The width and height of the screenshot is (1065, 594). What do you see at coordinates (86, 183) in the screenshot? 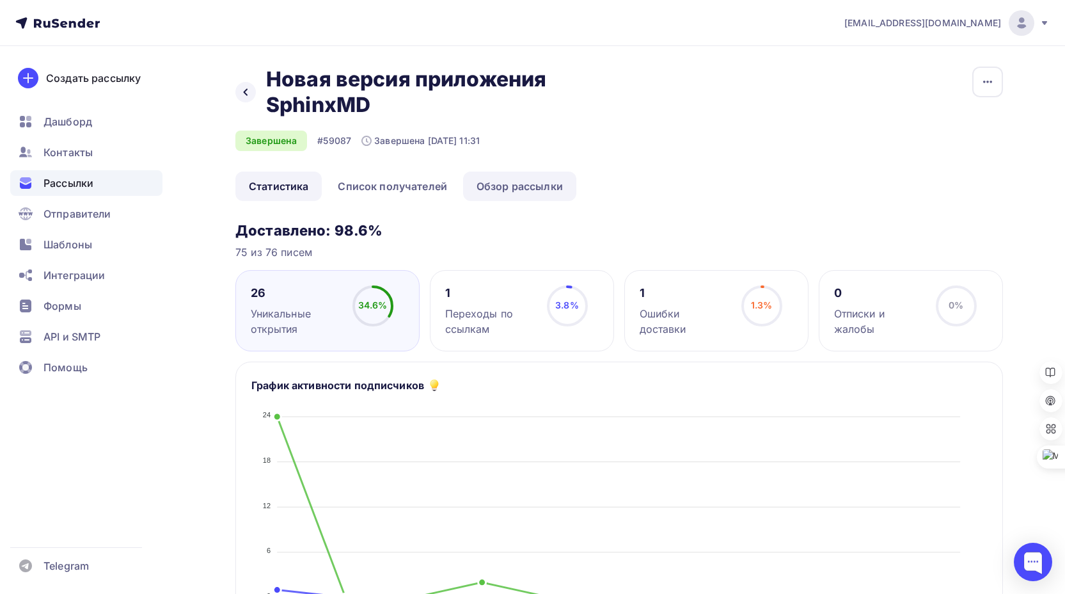
I see `a: Рассылки` at bounding box center [86, 183].